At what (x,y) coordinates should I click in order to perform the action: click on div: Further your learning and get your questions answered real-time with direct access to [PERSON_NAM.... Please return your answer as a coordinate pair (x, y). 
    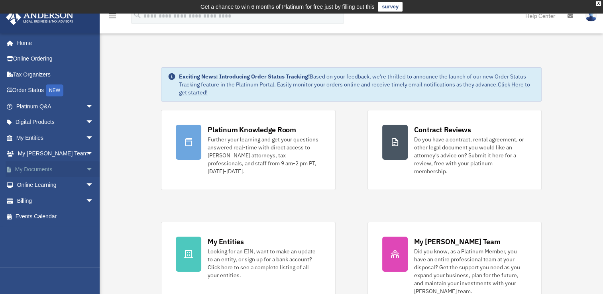
    Looking at the image, I should click on (264, 155).